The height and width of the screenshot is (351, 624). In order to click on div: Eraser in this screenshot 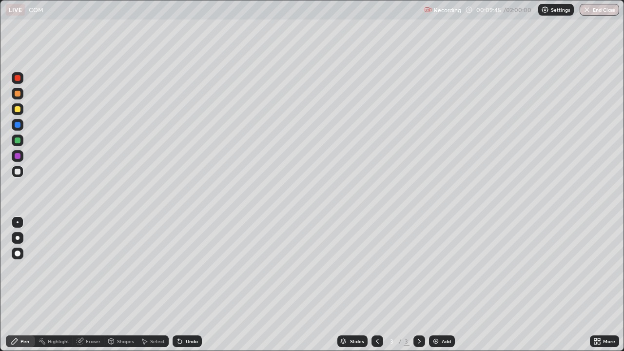, I will do `click(93, 341)`.